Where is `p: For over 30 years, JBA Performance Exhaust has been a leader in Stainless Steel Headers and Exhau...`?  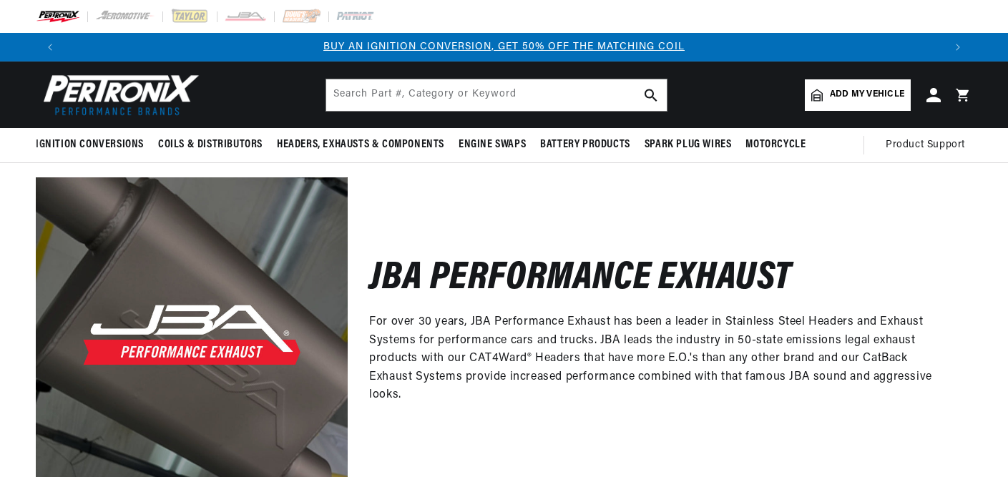 p: For over 30 years, JBA Performance Exhaust has been a leader in Stainless Steel Headers and Exhau... is located at coordinates (659, 359).